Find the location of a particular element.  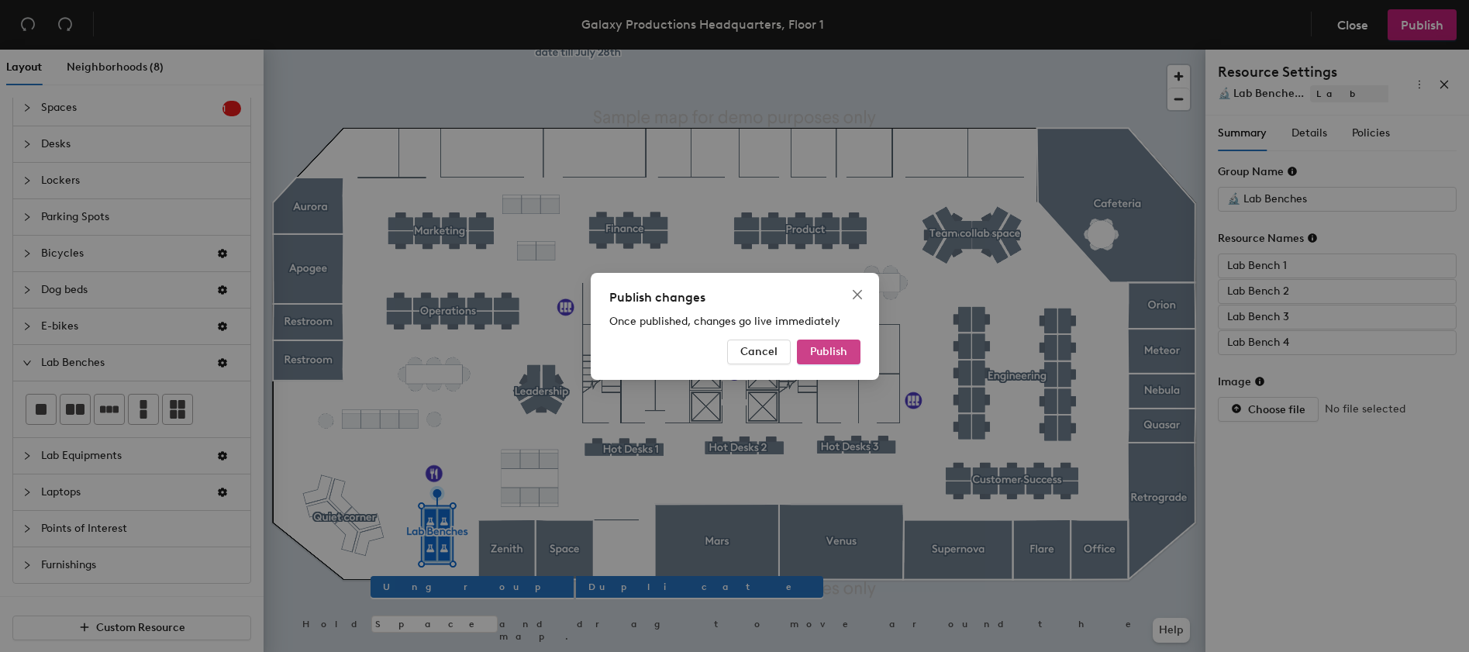

button: Cancel is located at coordinates (759, 352).